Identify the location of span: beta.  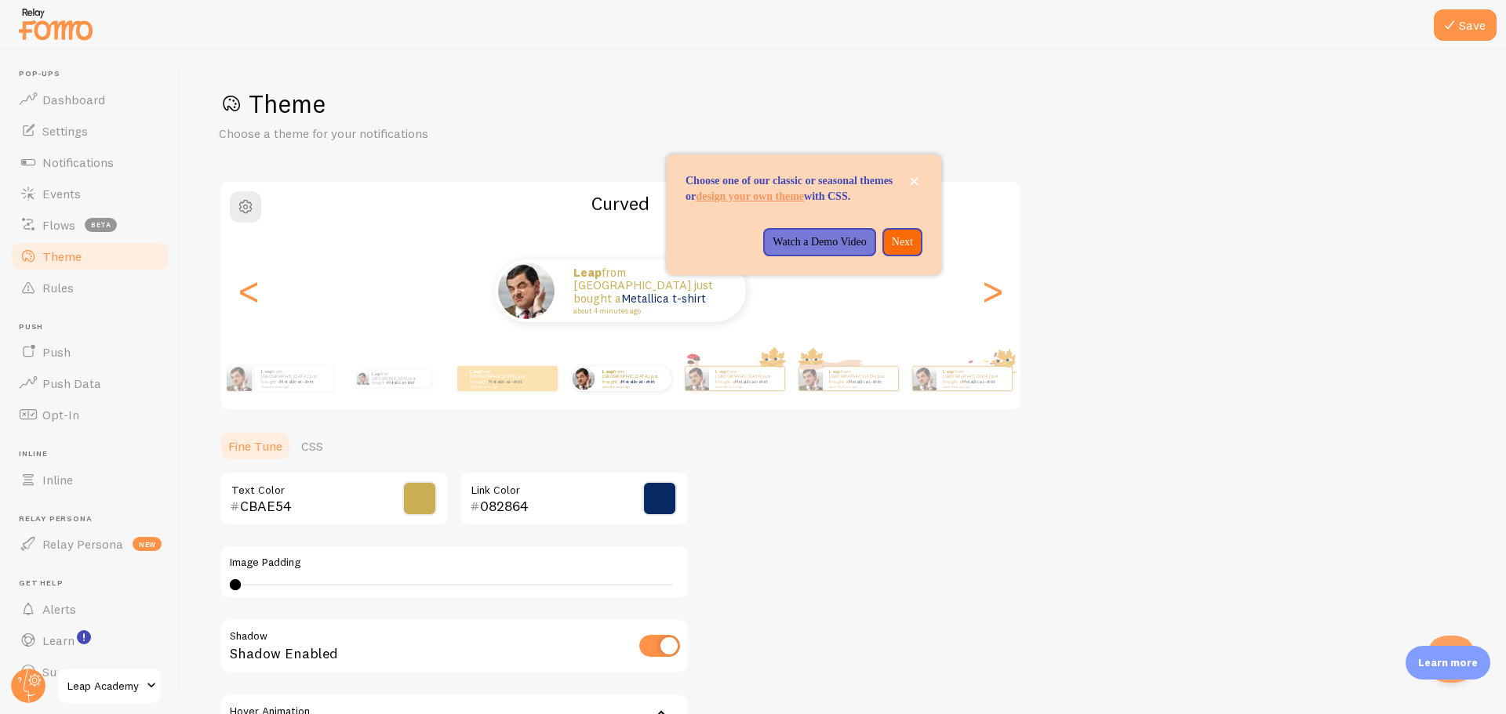
(100, 225).